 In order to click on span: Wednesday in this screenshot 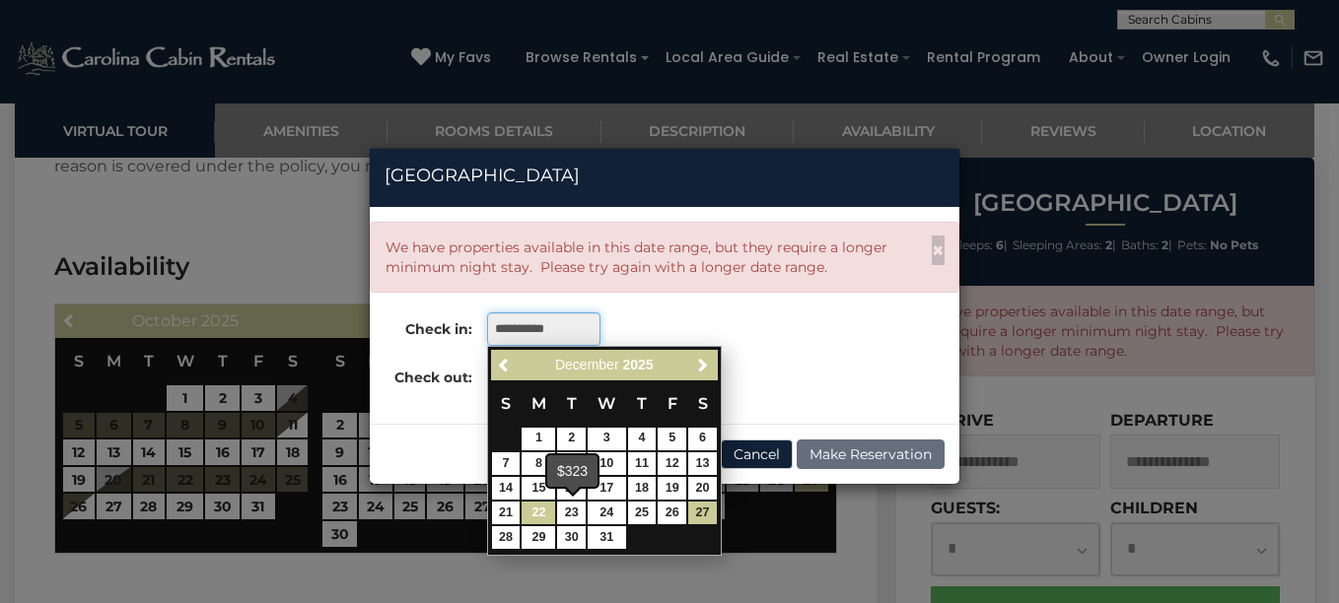, I will do `click(606, 403)`.